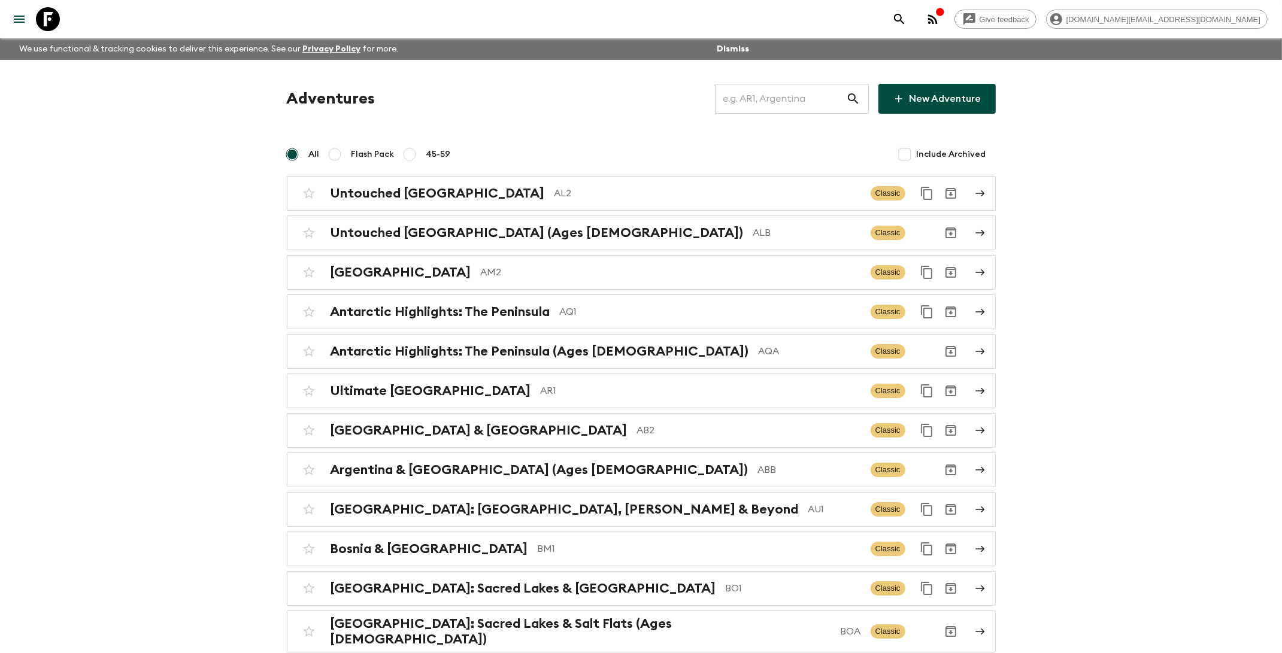 This screenshot has height=653, width=1282. I want to click on p: AB2, so click(749, 431).